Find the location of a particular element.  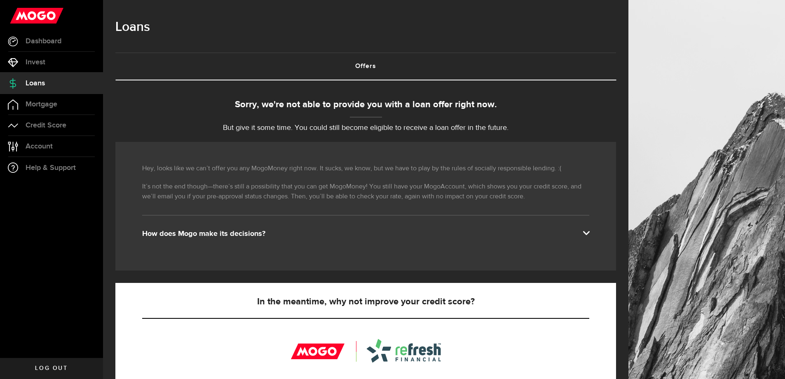

span: Mortgage is located at coordinates (41, 104).